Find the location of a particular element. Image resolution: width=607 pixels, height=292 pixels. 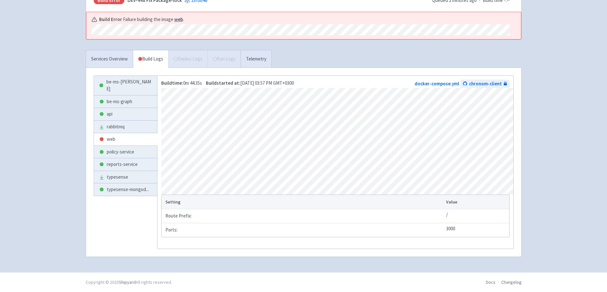

strong: Build time: is located at coordinates (172, 83).